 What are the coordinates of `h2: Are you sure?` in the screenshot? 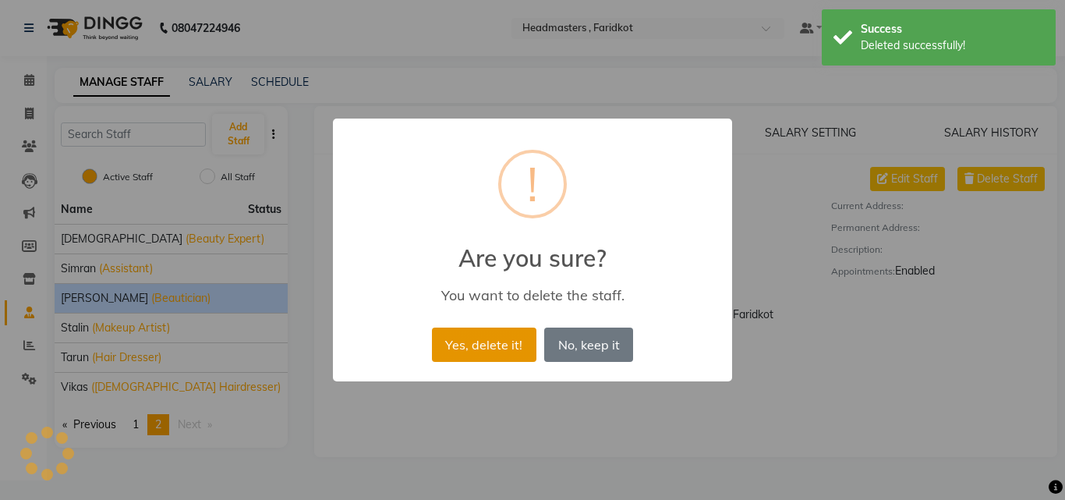 It's located at (532, 249).